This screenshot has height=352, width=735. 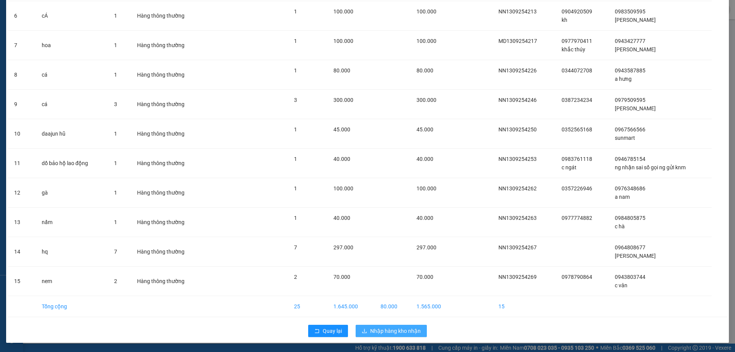 What do you see at coordinates (573, 49) in the screenshot?
I see `span: khắc thúy` at bounding box center [573, 49].